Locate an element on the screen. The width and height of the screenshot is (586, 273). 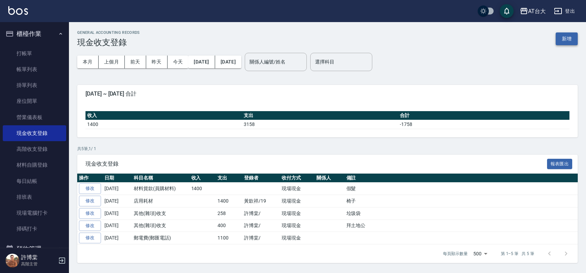
td: 郵電費(郵匯電話) is located at coordinates (161, 238).